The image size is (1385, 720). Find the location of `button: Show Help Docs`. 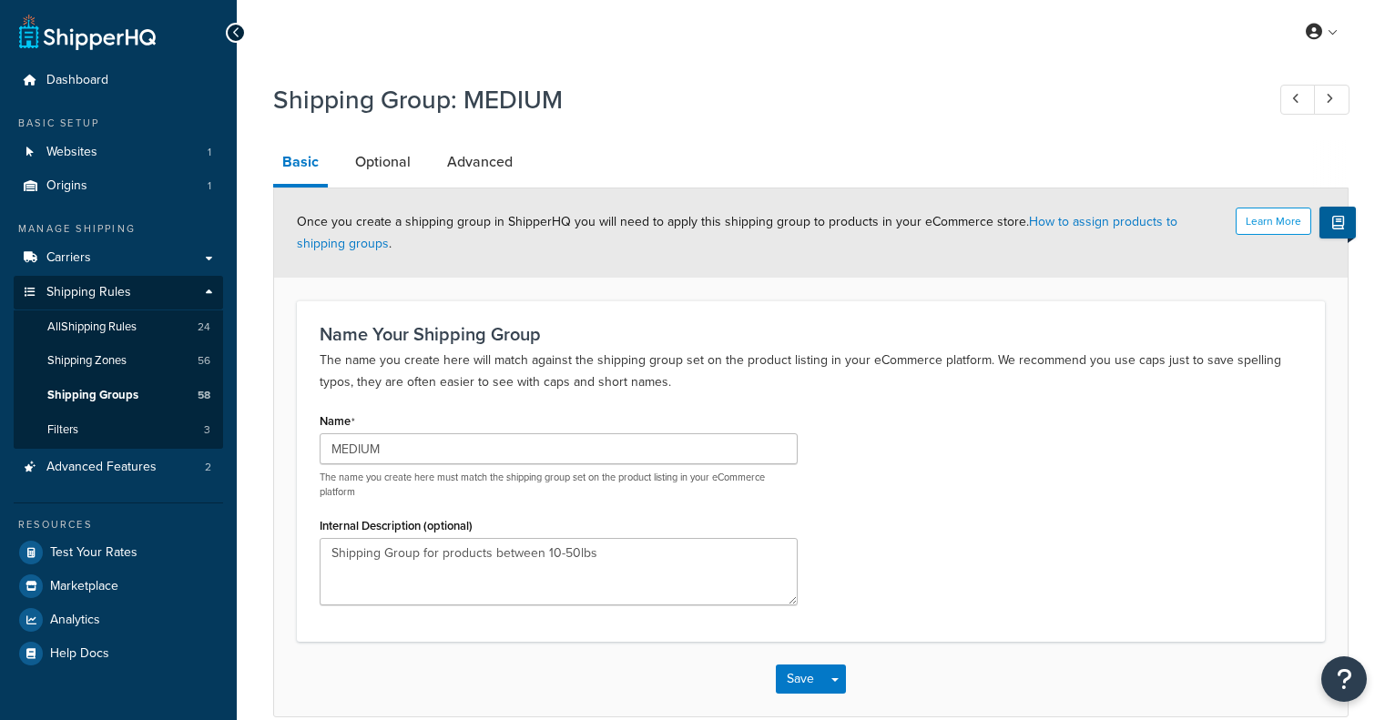

button: Show Help Docs is located at coordinates (1337, 222).